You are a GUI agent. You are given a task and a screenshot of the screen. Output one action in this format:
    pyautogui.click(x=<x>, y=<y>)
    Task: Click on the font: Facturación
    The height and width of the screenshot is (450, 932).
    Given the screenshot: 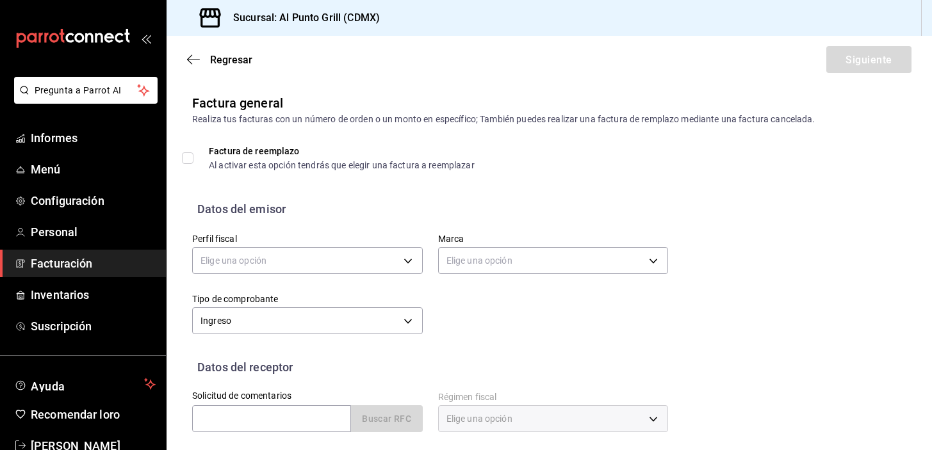 What is the action you would take?
    pyautogui.click(x=61, y=263)
    